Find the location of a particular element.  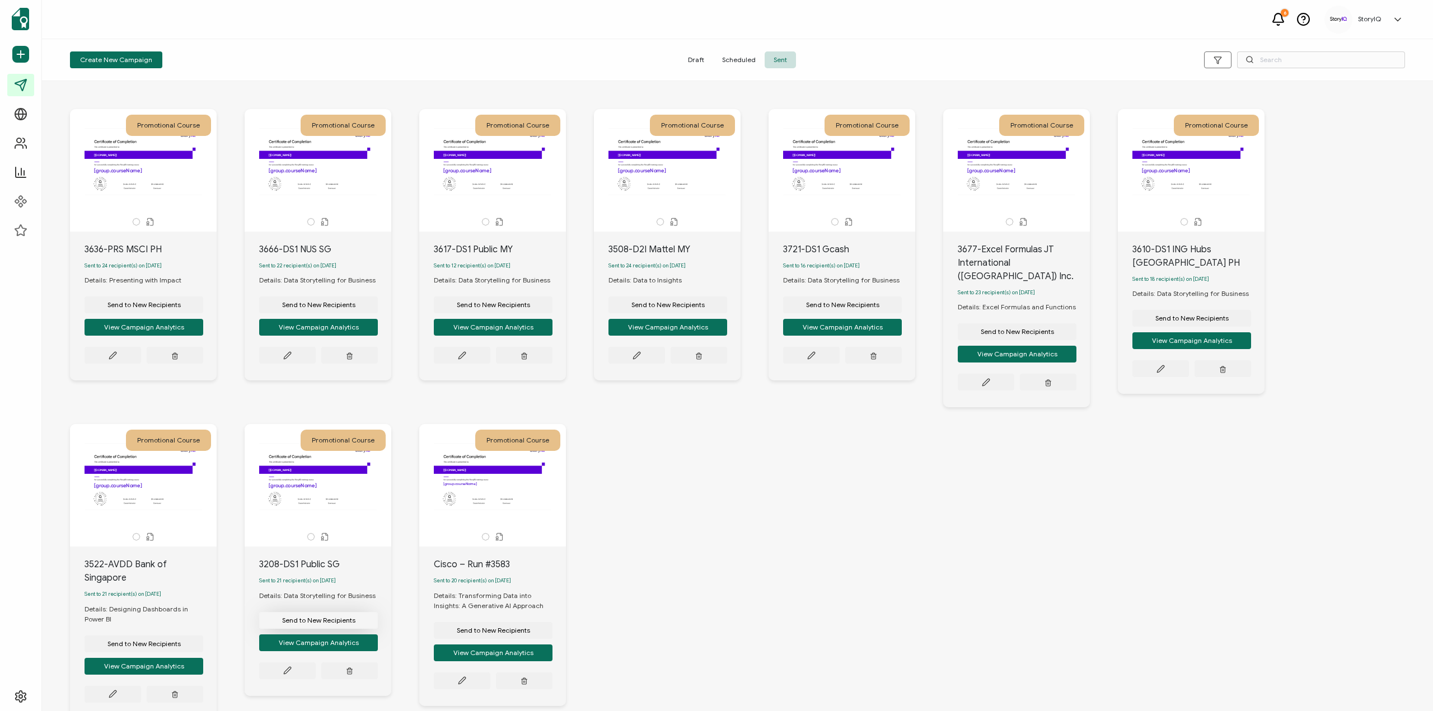

span: Draft is located at coordinates (696, 60).